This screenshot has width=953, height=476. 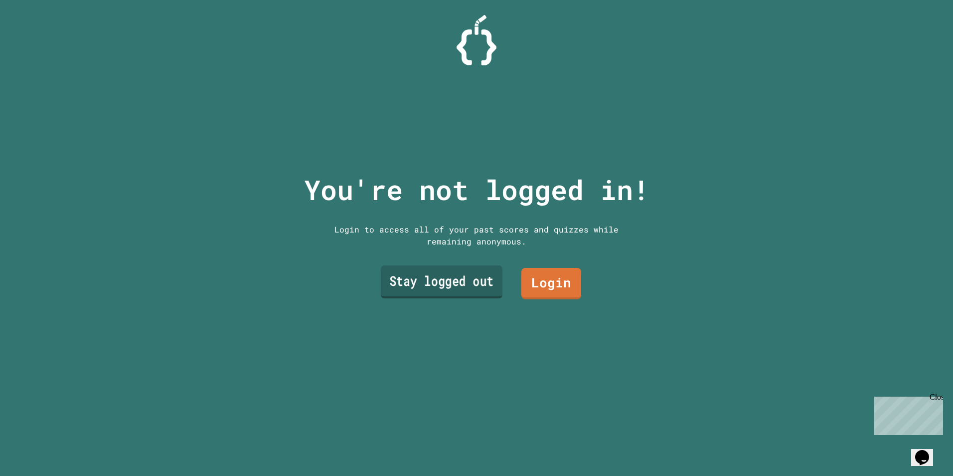 I want to click on div: Login to access all of your past scores and quizzes while remaining anonymous., so click(x=477, y=235).